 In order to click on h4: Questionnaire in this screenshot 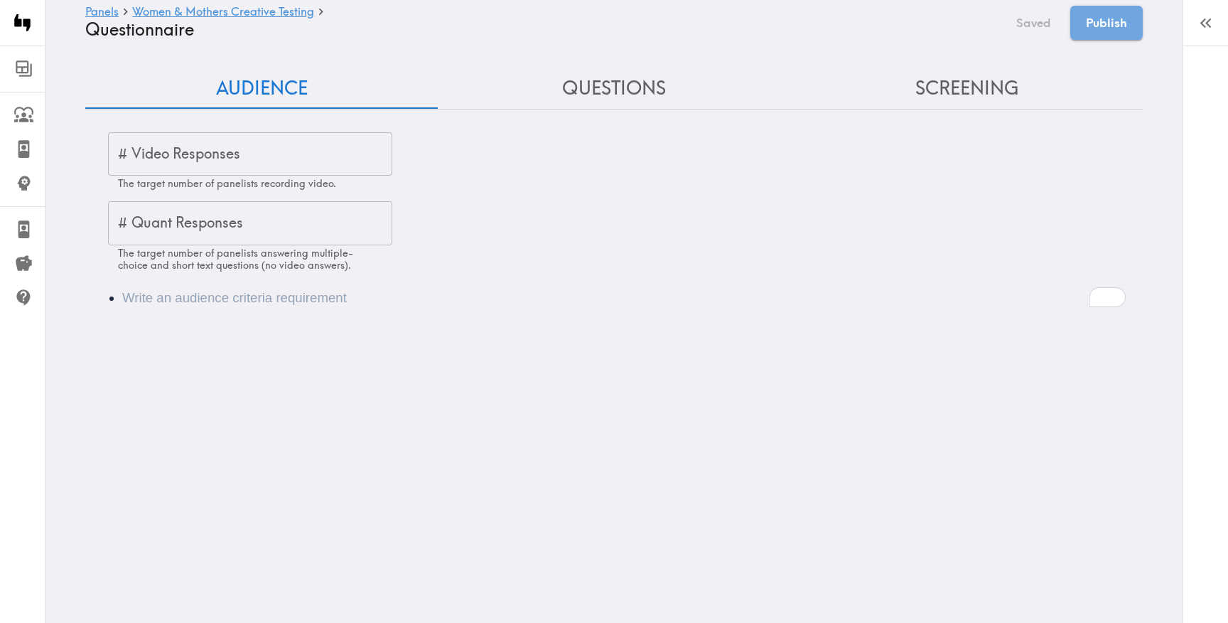, I will do `click(541, 29)`.